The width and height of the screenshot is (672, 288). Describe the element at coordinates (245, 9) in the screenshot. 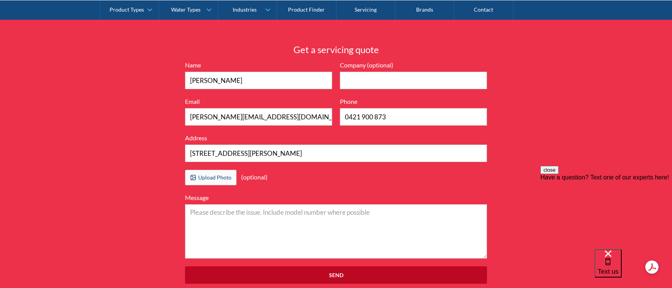

I see `div: Industries` at that location.